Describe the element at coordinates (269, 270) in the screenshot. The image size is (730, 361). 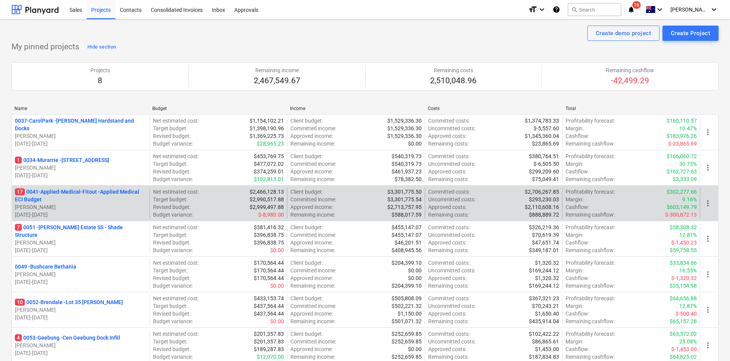
I see `p: $170,564.44` at that location.